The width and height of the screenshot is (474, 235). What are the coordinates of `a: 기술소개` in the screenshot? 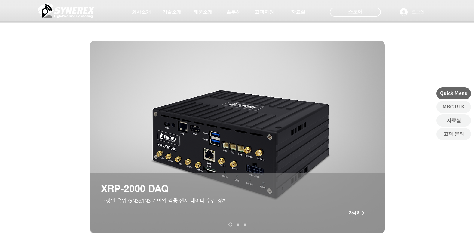 It's located at (172, 12).